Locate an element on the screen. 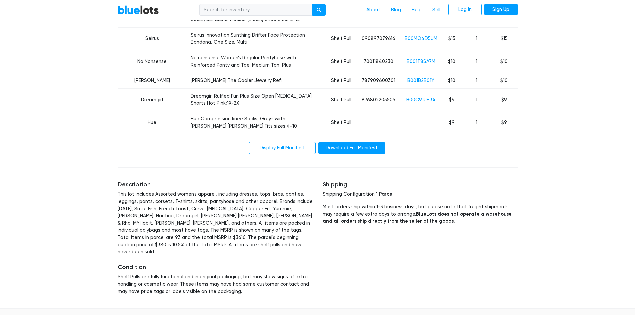 Image resolution: width=635 pixels, height=315 pixels. a: About is located at coordinates (373, 10).